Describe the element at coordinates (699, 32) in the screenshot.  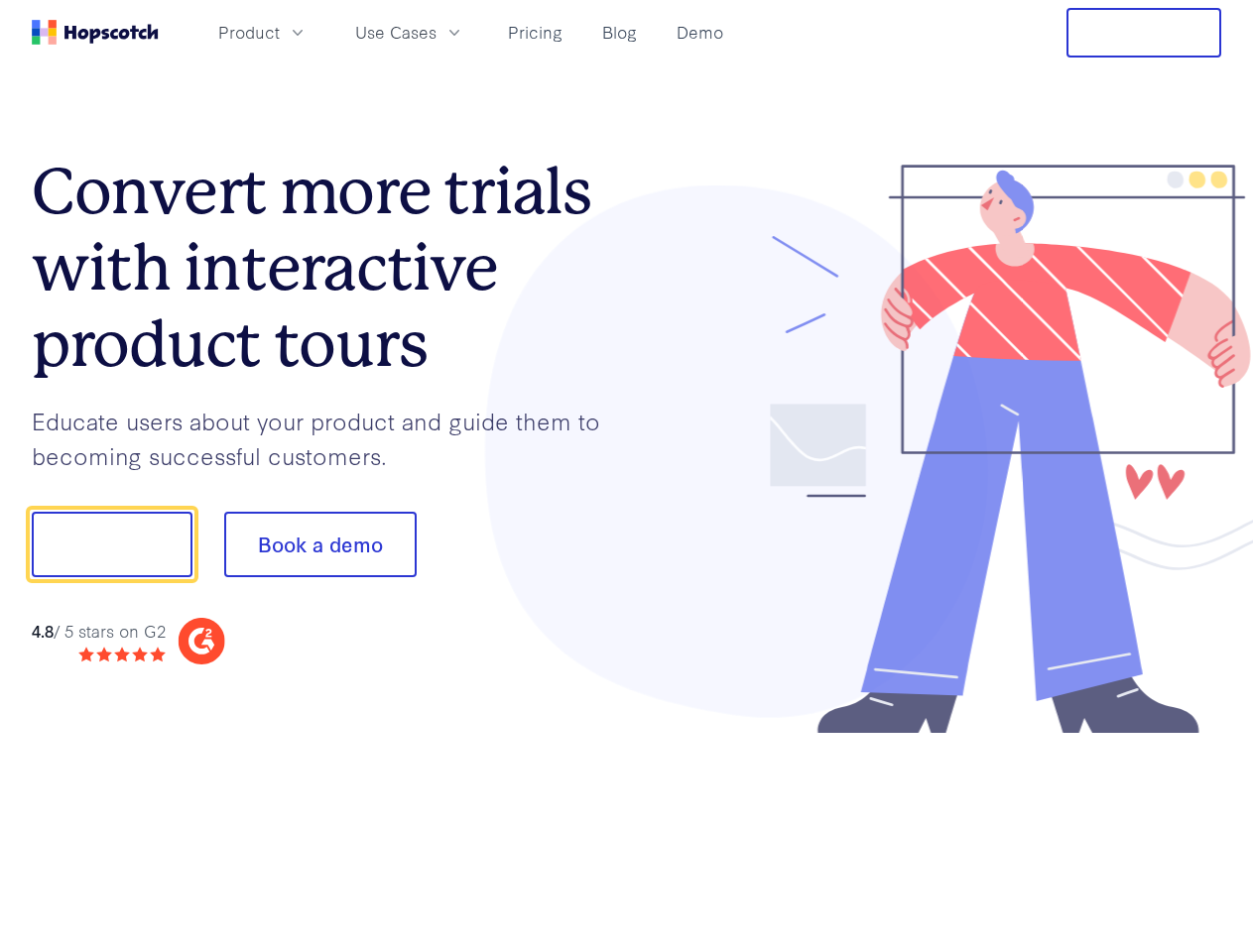
I see `a: Demo` at that location.